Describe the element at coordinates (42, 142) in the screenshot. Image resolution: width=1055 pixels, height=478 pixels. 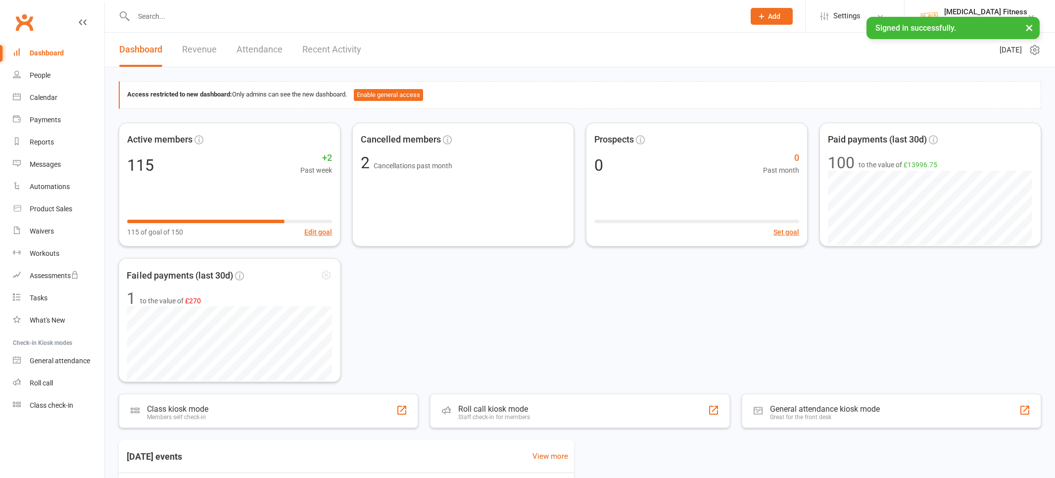
I see `div: Reports` at that location.